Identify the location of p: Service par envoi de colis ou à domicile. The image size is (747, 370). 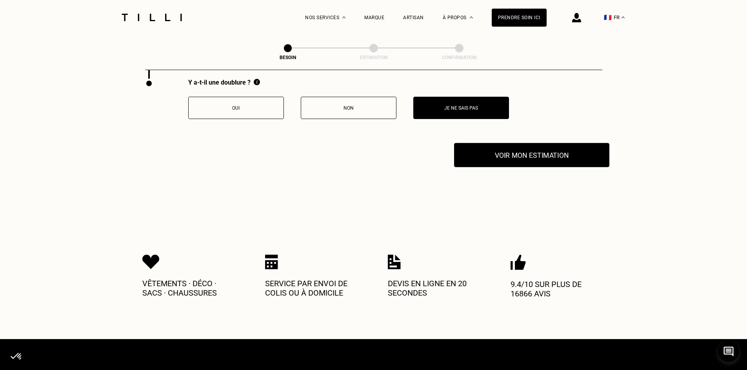
(312, 288).